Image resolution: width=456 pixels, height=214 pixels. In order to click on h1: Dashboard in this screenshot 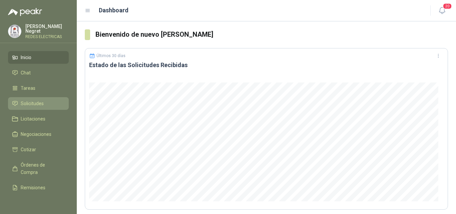, I will do `click(113, 10)`.